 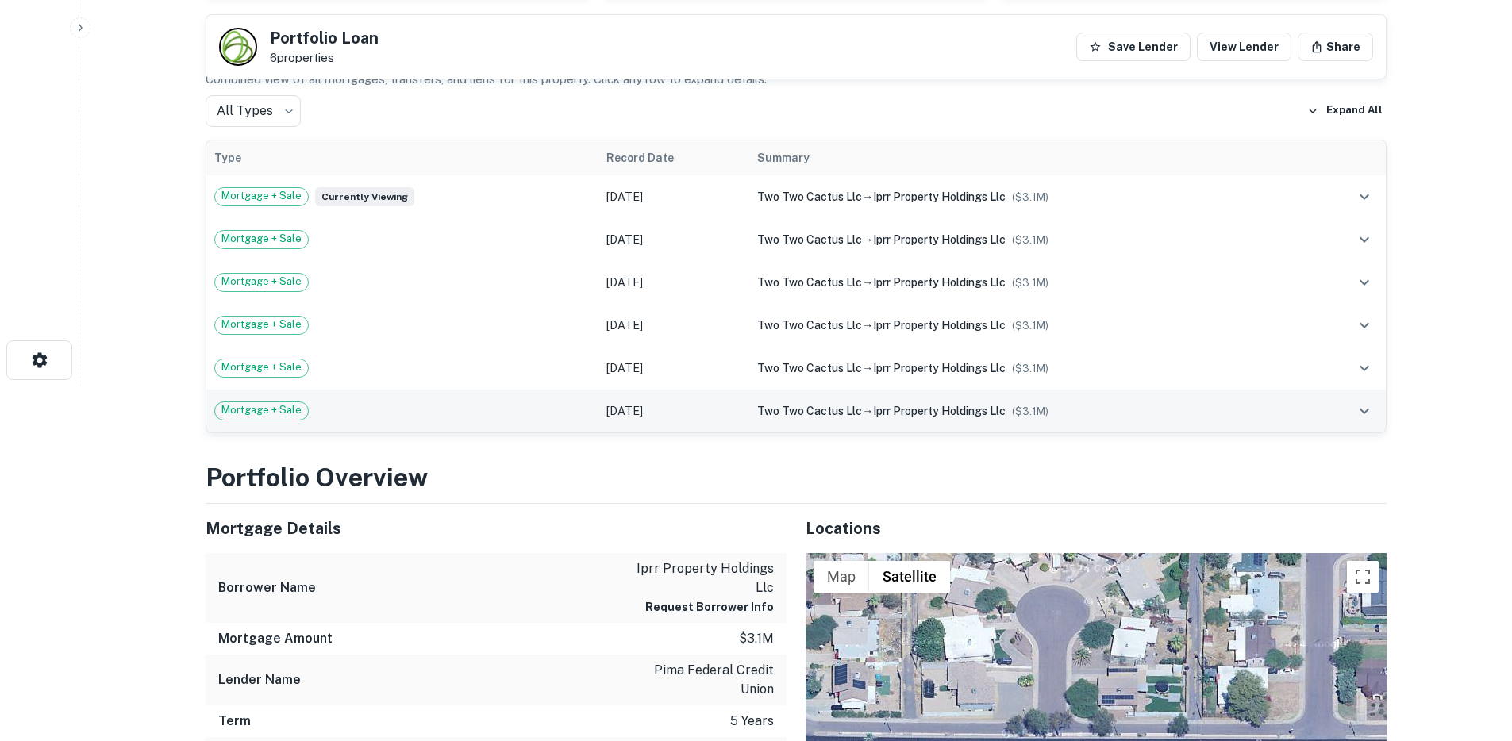 I want to click on th: Record Date, so click(x=674, y=158).